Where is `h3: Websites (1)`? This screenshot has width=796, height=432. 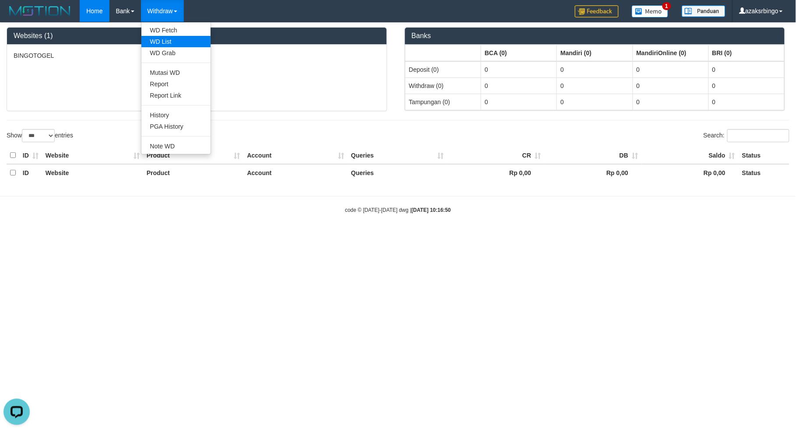
h3: Websites (1) is located at coordinates (197, 36).